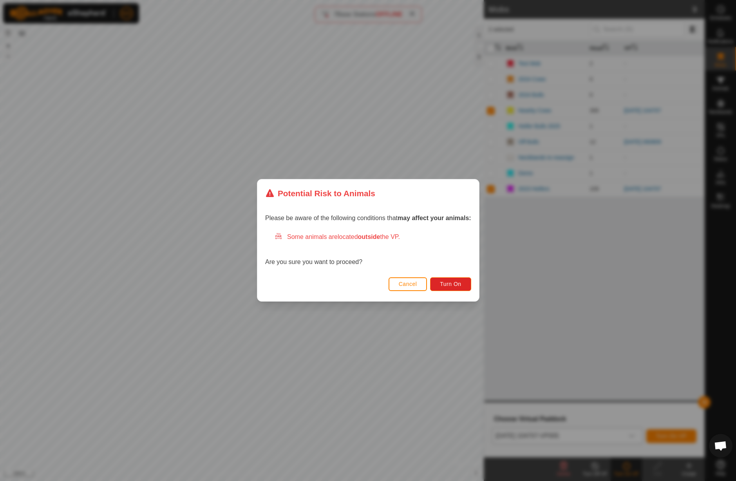 Image resolution: width=736 pixels, height=481 pixels. What do you see at coordinates (368, 218) in the screenshot?
I see `span: Please be aware of the following conditions that` at bounding box center [368, 218].